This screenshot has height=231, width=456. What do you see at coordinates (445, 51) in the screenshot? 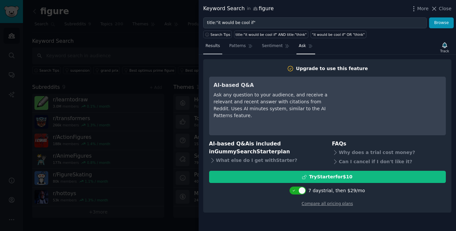
I see `div: Track` at bounding box center [445, 51].